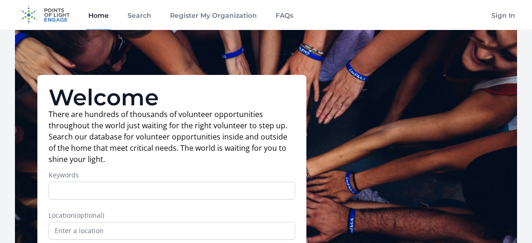  I want to click on input: Enter a location, so click(172, 230).